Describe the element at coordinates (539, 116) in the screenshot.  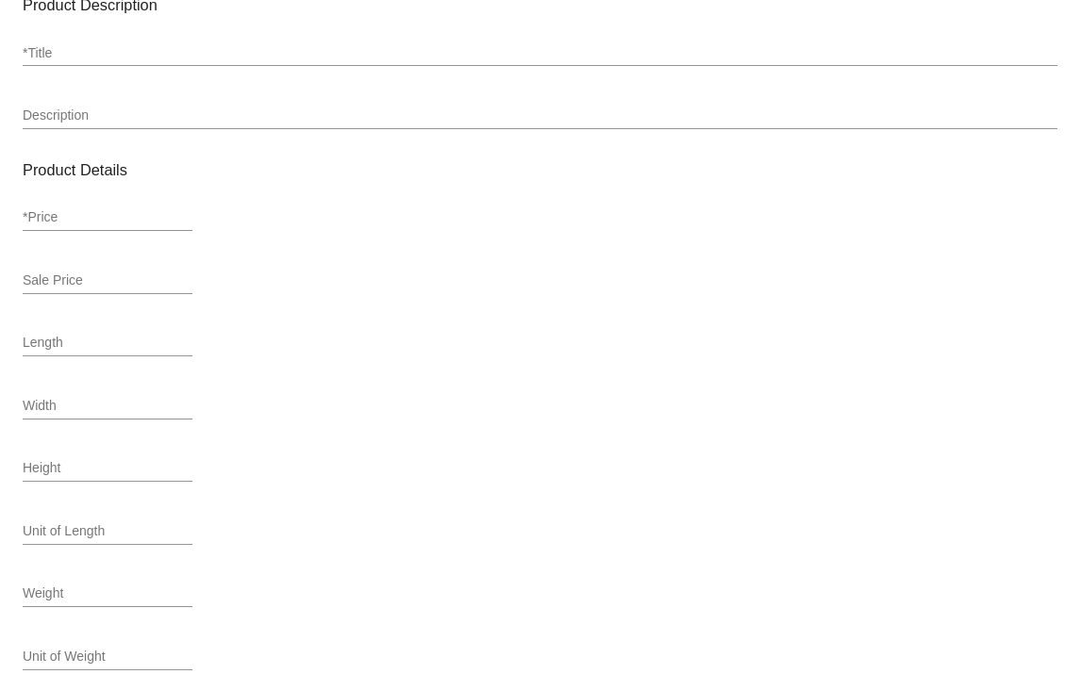
I see `input: Description` at that location.